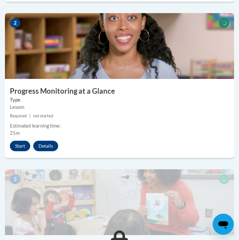  Describe the element at coordinates (20, 146) in the screenshot. I see `button: Start` at that location.